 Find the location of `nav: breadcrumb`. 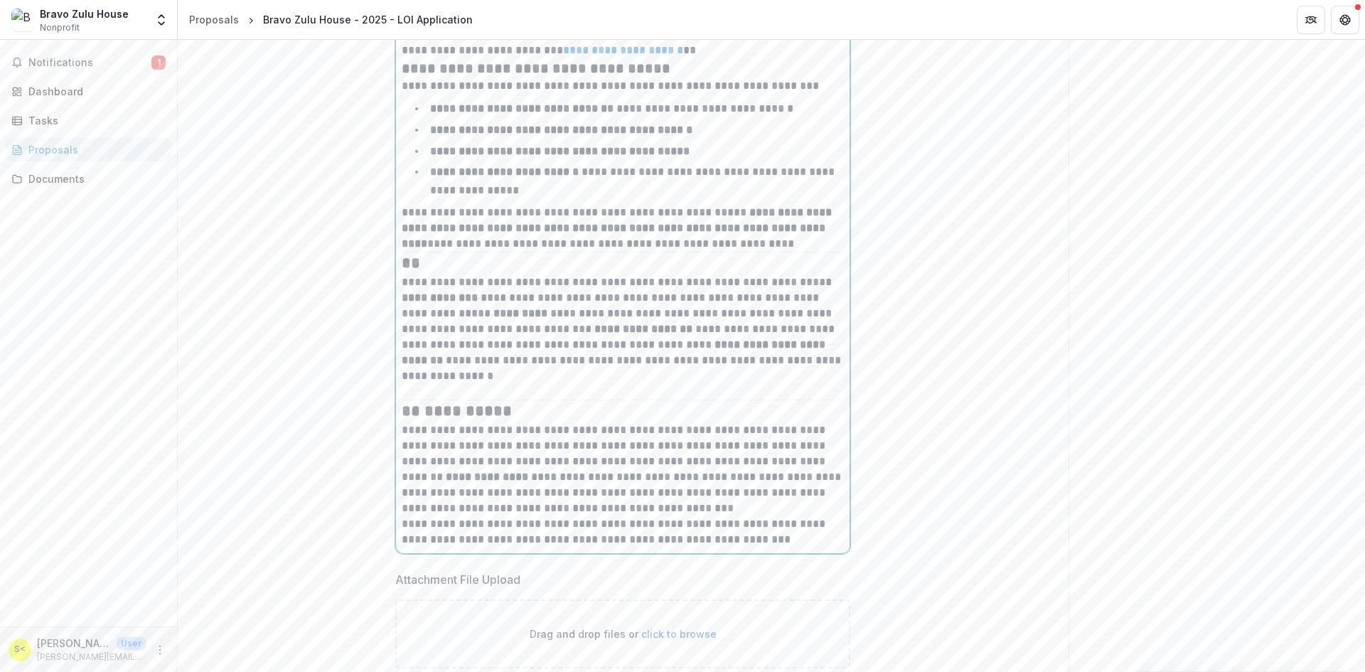

nav: breadcrumb is located at coordinates (331, 19).